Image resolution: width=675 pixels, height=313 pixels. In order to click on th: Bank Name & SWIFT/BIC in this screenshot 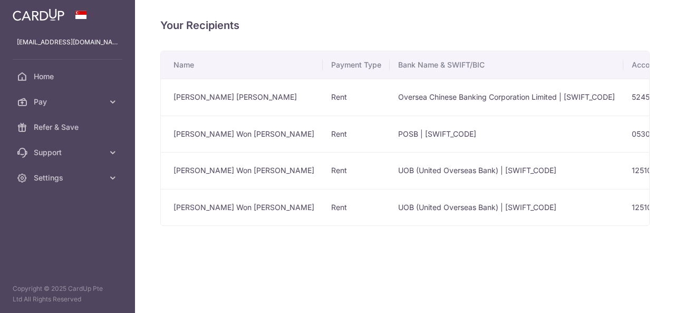, I will do `click(506, 65)`.